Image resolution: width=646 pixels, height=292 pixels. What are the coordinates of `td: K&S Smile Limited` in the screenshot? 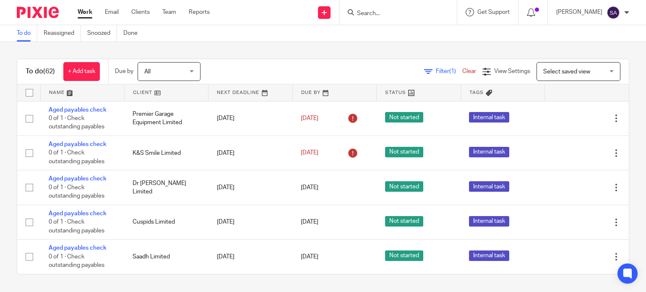 It's located at (166, 153).